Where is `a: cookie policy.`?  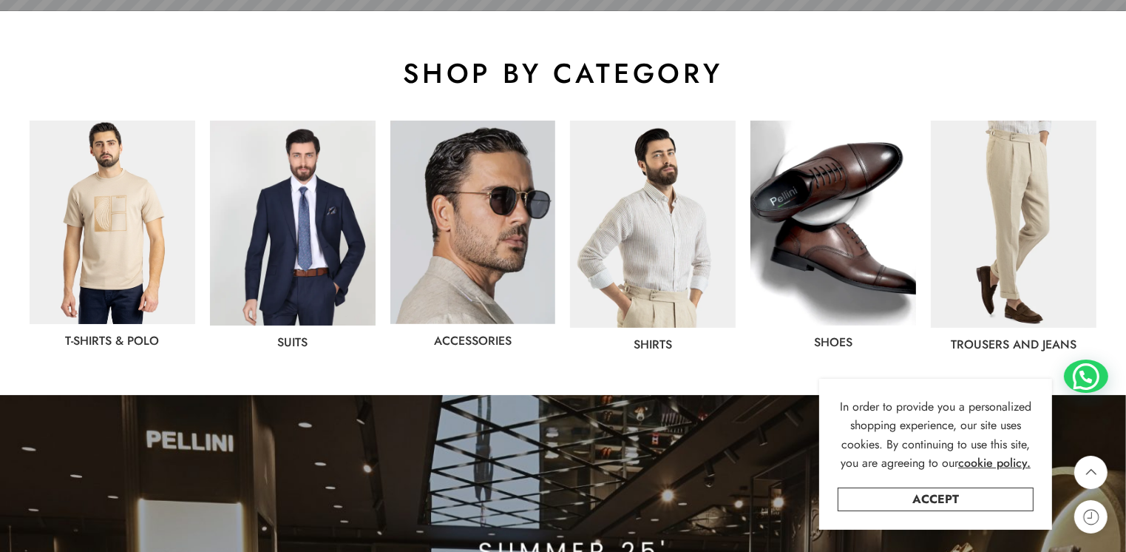
a: cookie policy. is located at coordinates (995, 463).